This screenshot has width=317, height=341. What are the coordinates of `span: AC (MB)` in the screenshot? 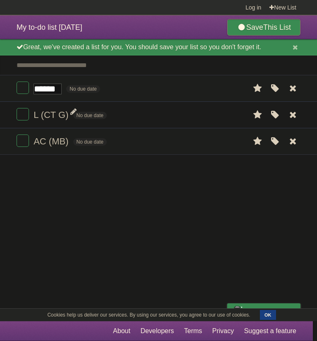 It's located at (52, 141).